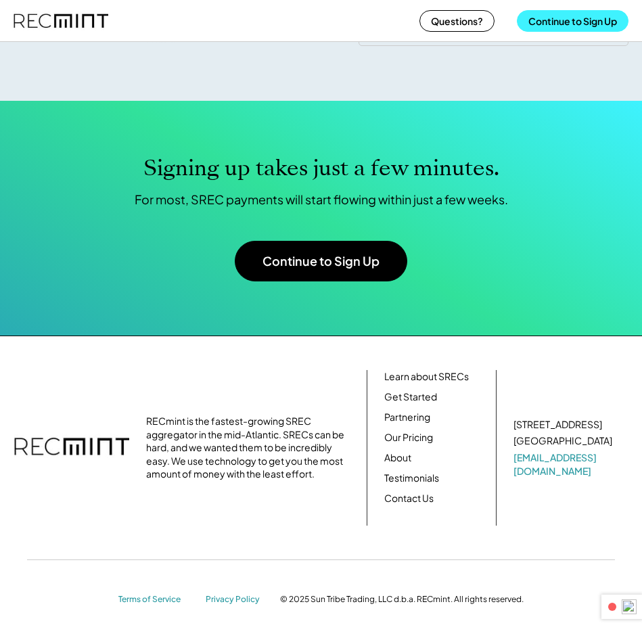  I want to click on a: Privacy Policy, so click(236, 599).